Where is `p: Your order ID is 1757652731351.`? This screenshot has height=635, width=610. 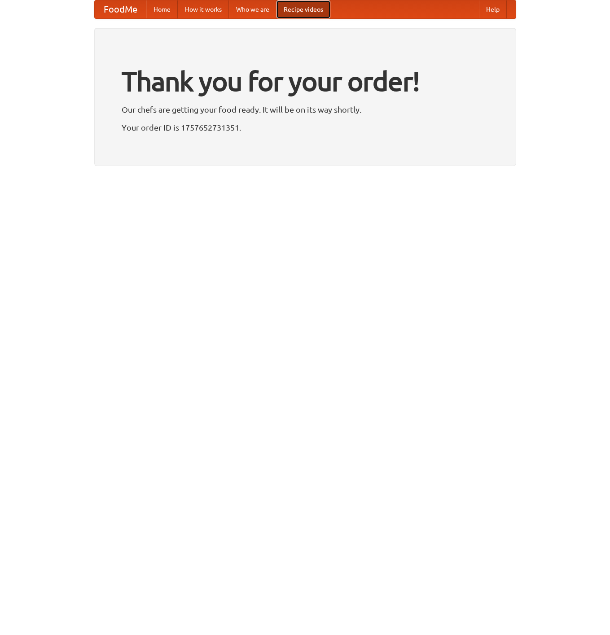
p: Your order ID is 1757652731351. is located at coordinates (305, 127).